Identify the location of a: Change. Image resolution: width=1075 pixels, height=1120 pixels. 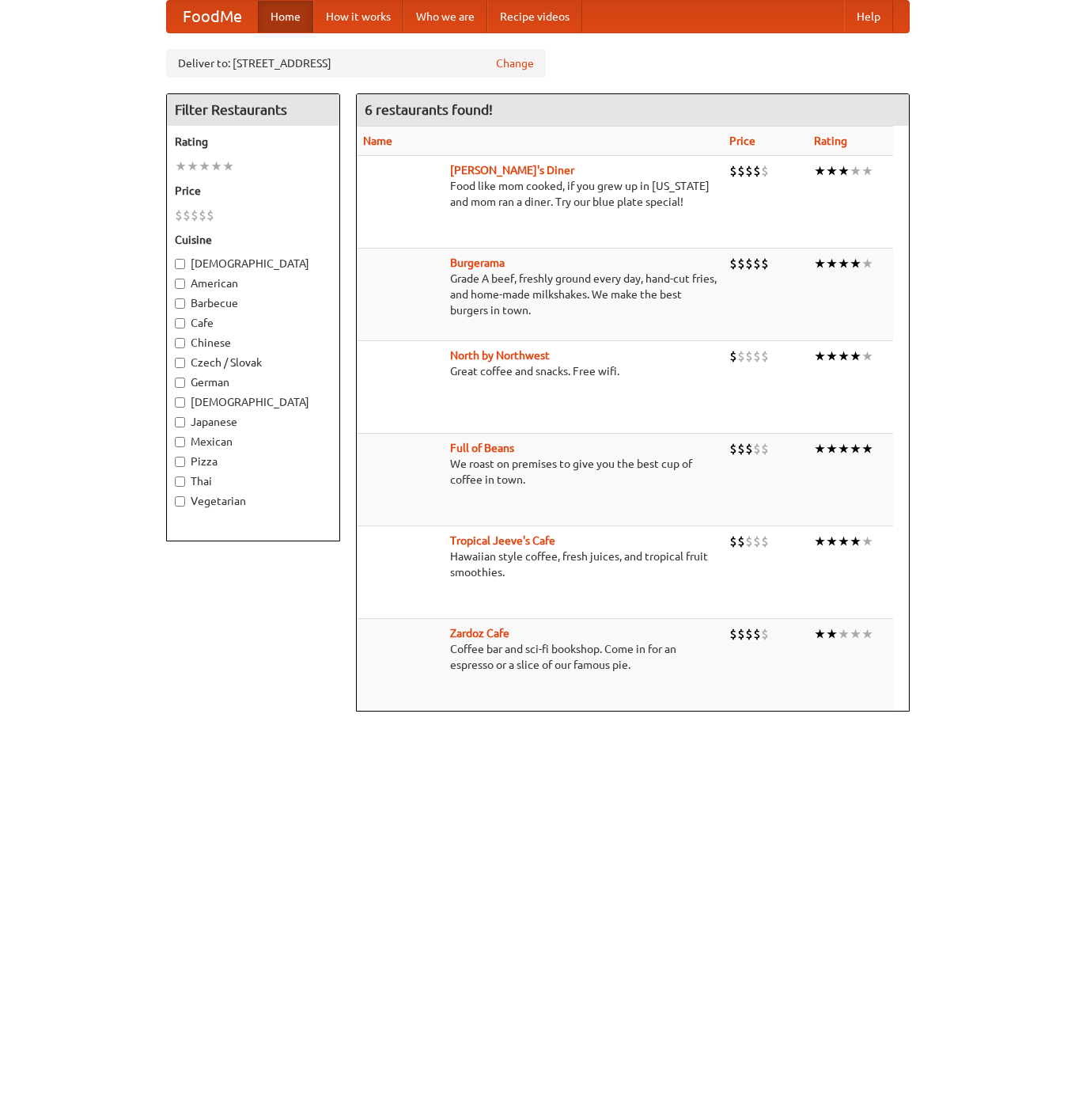
(515, 64).